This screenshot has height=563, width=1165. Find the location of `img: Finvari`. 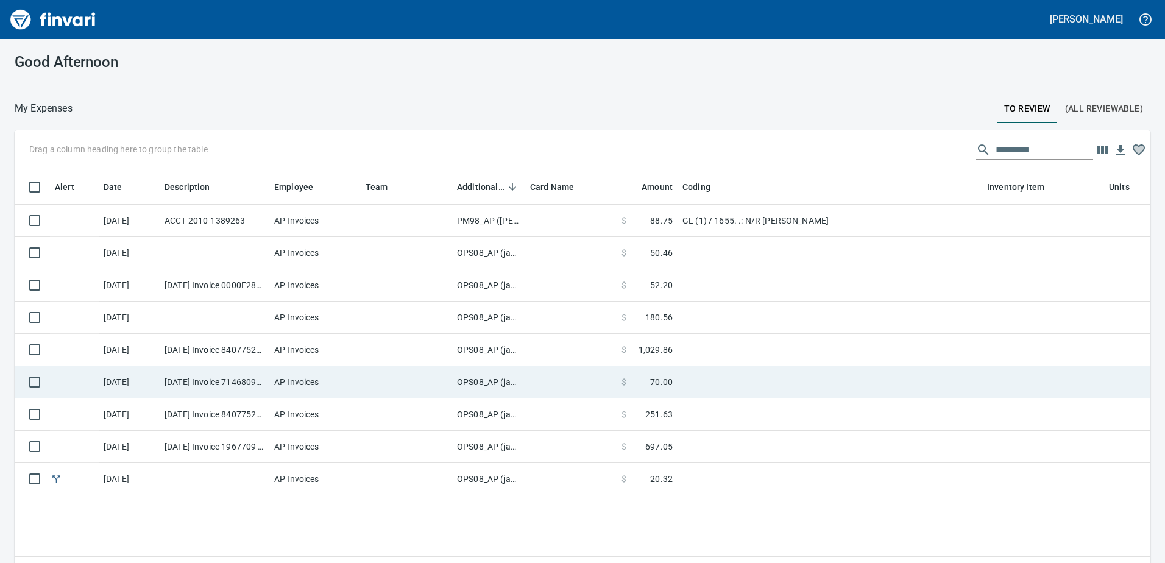

img: Finvari is located at coordinates (53, 20).